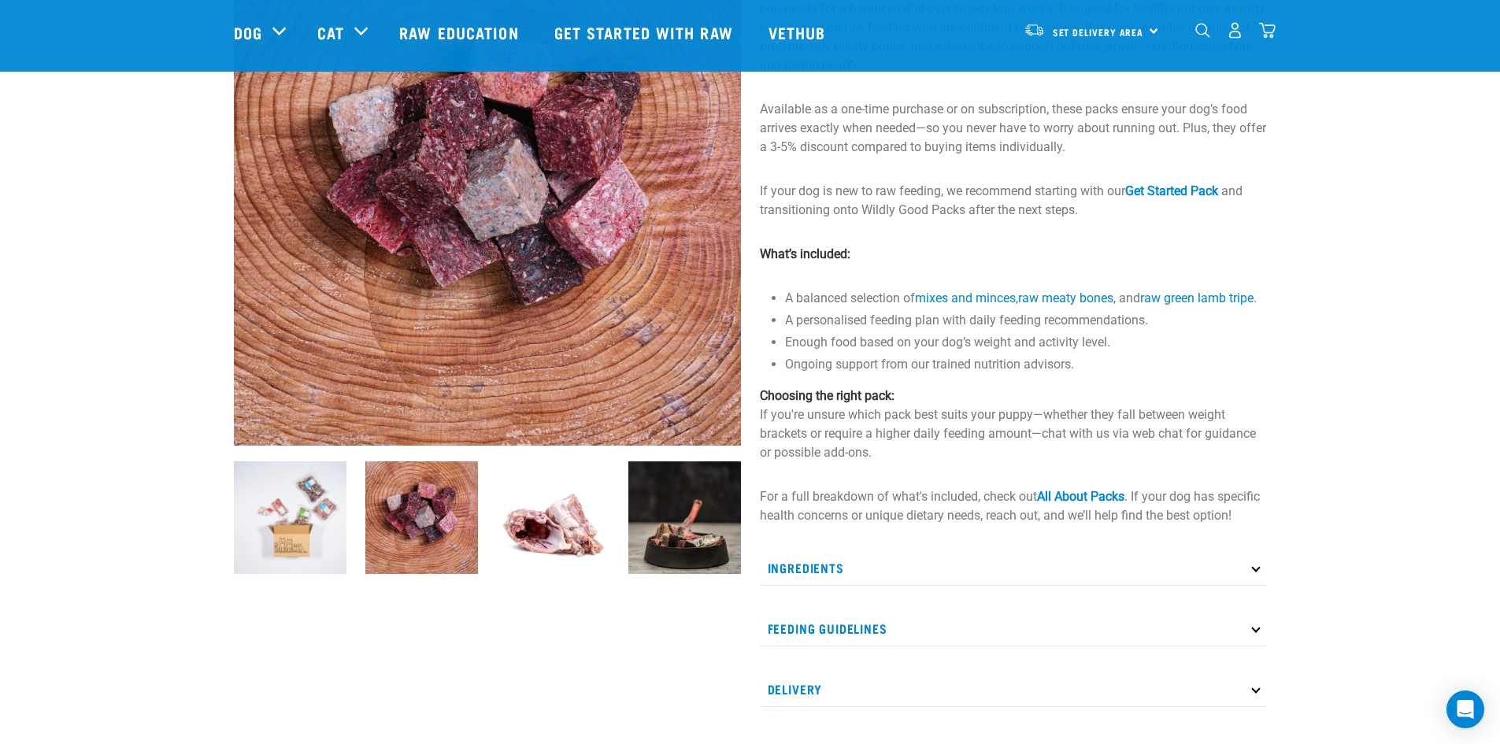 Image resolution: width=1500 pixels, height=744 pixels. Describe the element at coordinates (1026, 343) in the screenshot. I see `li: Enough food based on your dog’s weight and activity level.` at that location.